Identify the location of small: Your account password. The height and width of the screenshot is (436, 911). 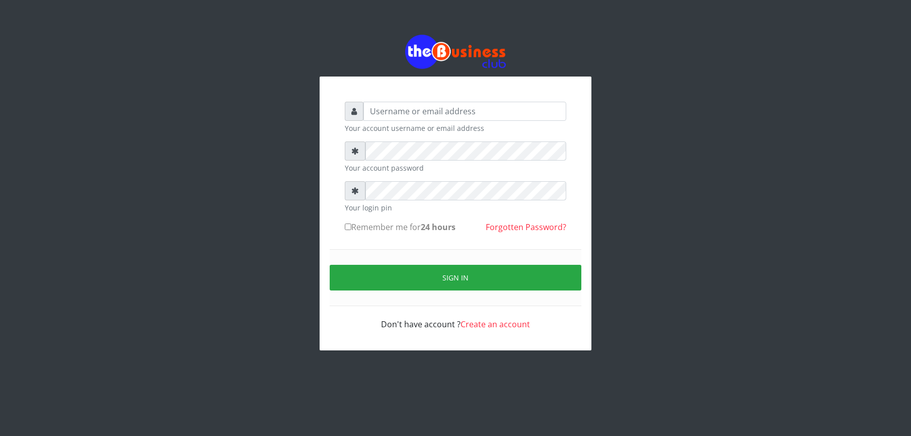
(456, 168).